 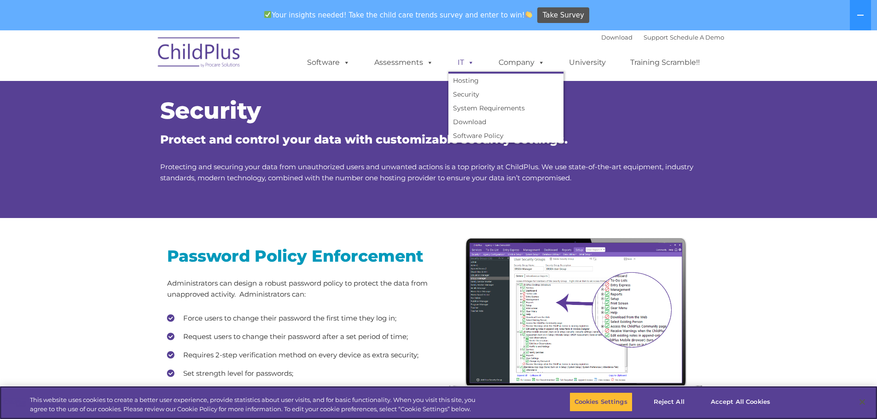 I want to click on a: University, so click(x=587, y=63).